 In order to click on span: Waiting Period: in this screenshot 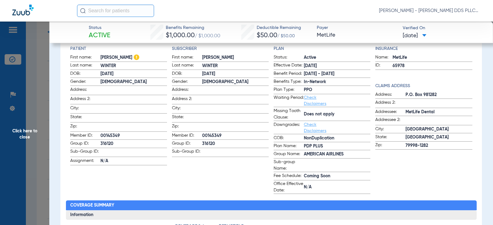, I will do `click(289, 101)`.